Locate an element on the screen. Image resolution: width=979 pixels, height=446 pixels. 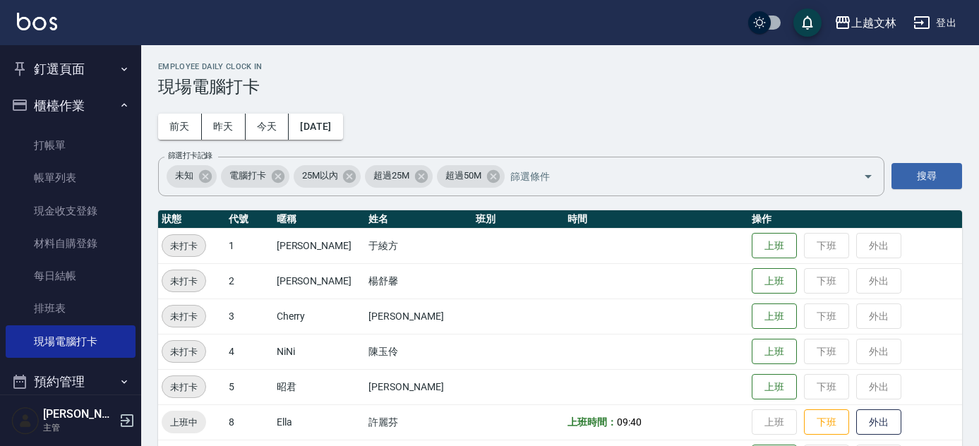
button: 上越文林 is located at coordinates (865, 23).